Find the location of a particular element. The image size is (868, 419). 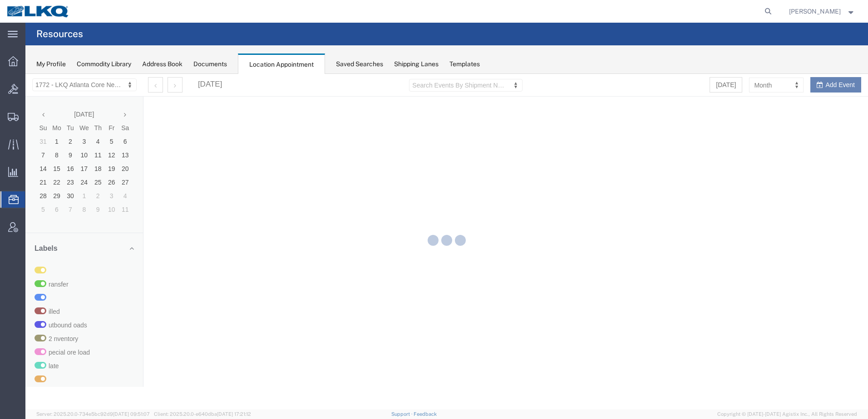

a: Feedback is located at coordinates (425, 414).